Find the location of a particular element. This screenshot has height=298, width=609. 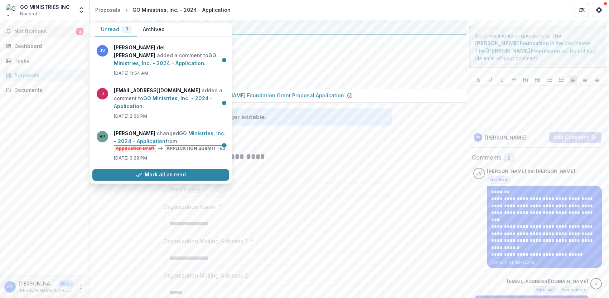

button: Align Left is located at coordinates (573, 80).